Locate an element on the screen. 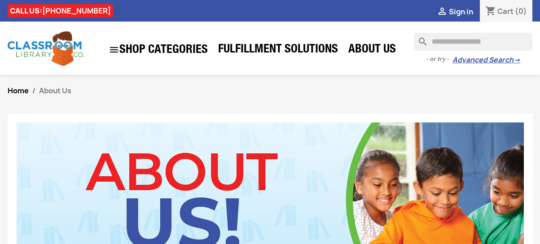 The height and width of the screenshot is (244, 540). span: Sign in is located at coordinates (461, 12).